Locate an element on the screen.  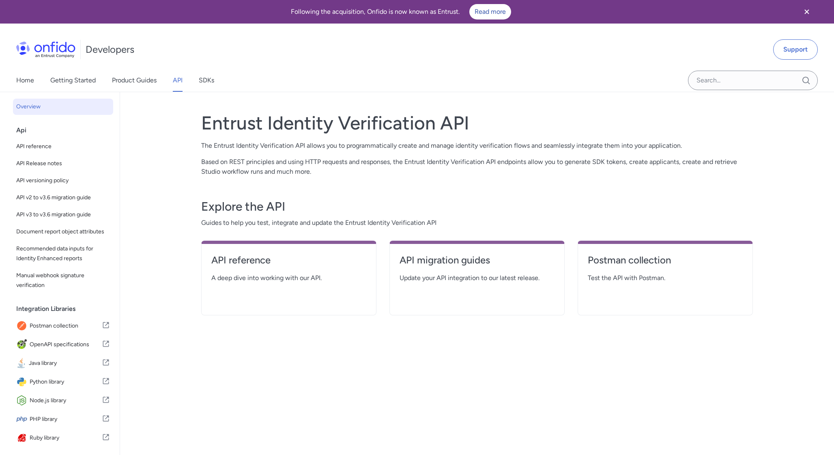
a: API Release notes is located at coordinates (63, 163).